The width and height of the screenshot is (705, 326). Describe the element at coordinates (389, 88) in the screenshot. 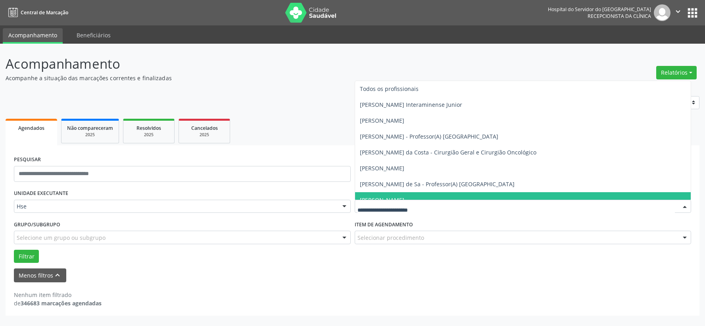

I see `span: Todos os profissionais` at that location.